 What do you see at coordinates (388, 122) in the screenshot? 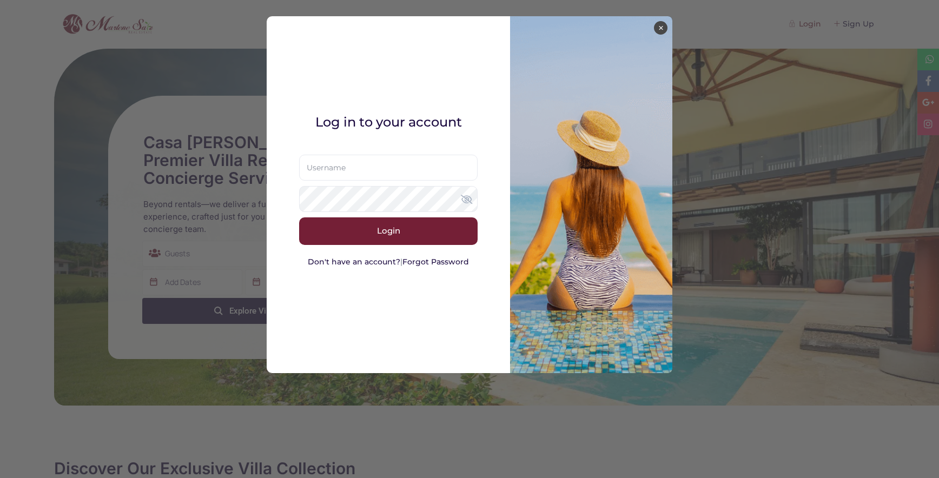
I see `h2: Log in to your account` at bounding box center [388, 122].